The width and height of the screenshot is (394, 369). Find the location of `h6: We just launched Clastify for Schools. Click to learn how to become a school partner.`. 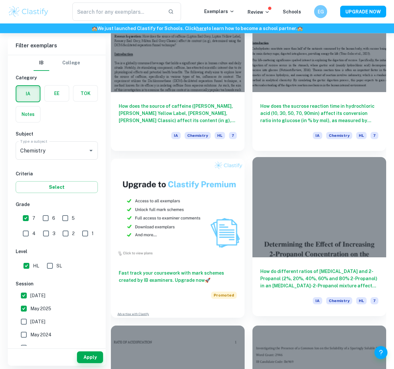

h6: We just launched Clastify for Schools. Click to learn how to become a school partner. is located at coordinates (197, 28).